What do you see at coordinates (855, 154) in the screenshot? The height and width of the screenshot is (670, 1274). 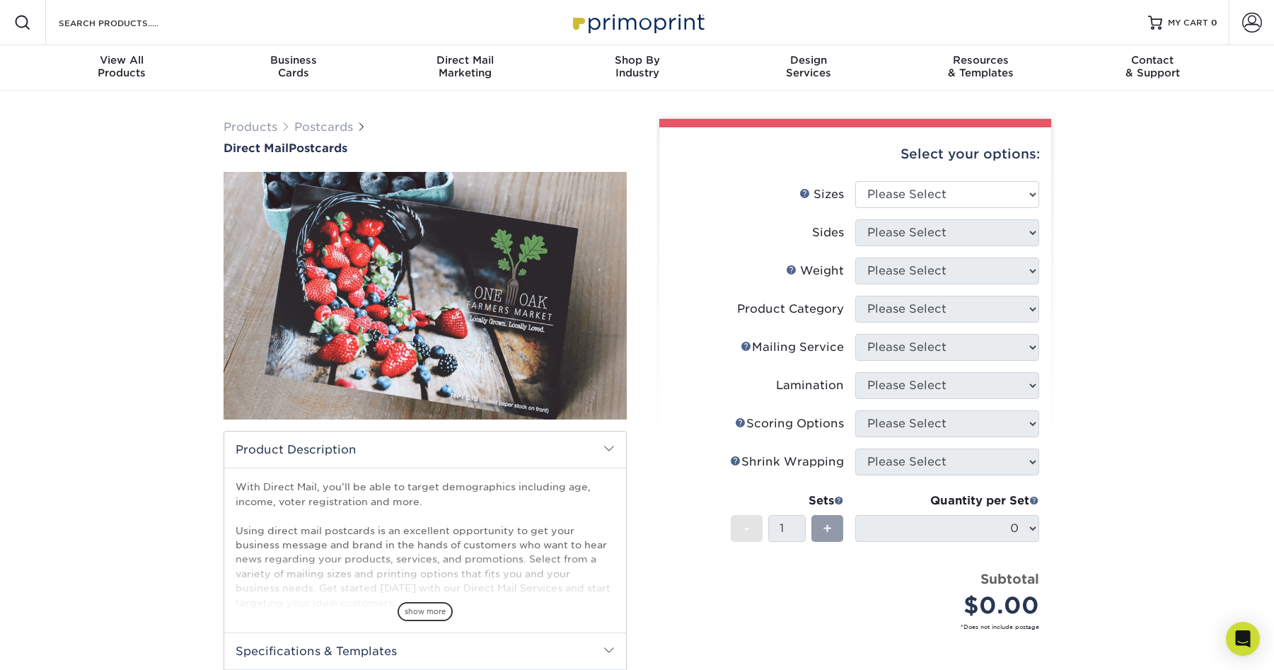 I see `div: Select your options:` at bounding box center [855, 154].